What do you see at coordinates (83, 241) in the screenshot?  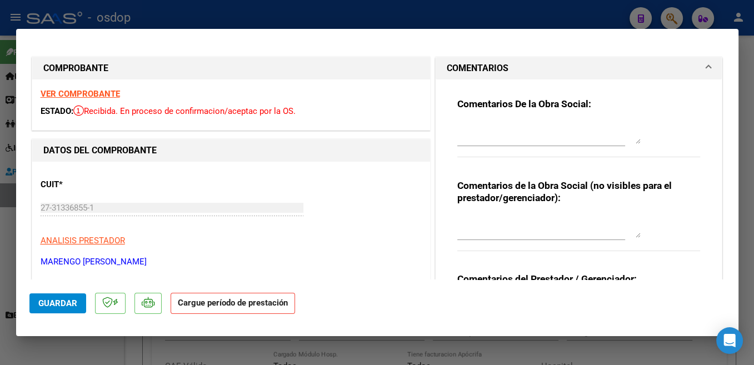 I see `span: ANALISIS PRESTADOR` at bounding box center [83, 241].